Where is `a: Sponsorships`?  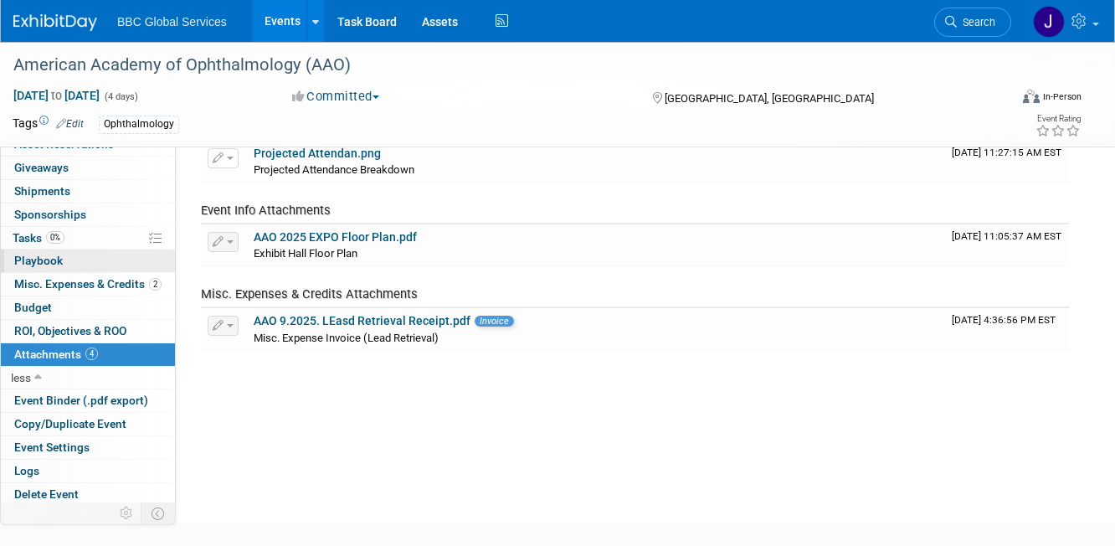
a: Sponsorships is located at coordinates (88, 214).